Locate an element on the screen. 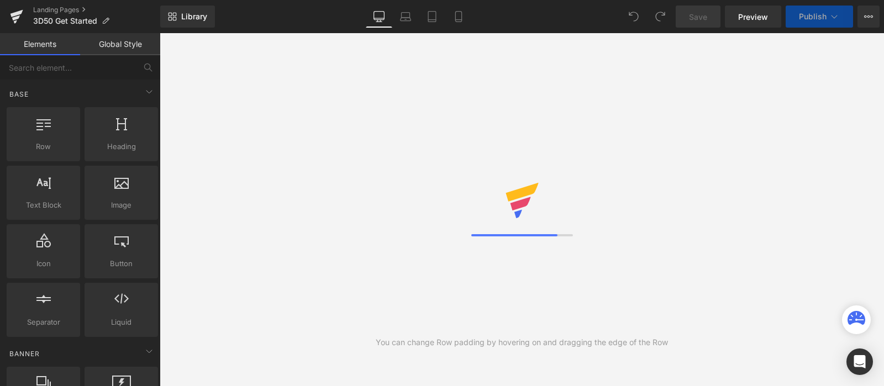 Image resolution: width=884 pixels, height=386 pixels. button: Undo is located at coordinates (634, 17).